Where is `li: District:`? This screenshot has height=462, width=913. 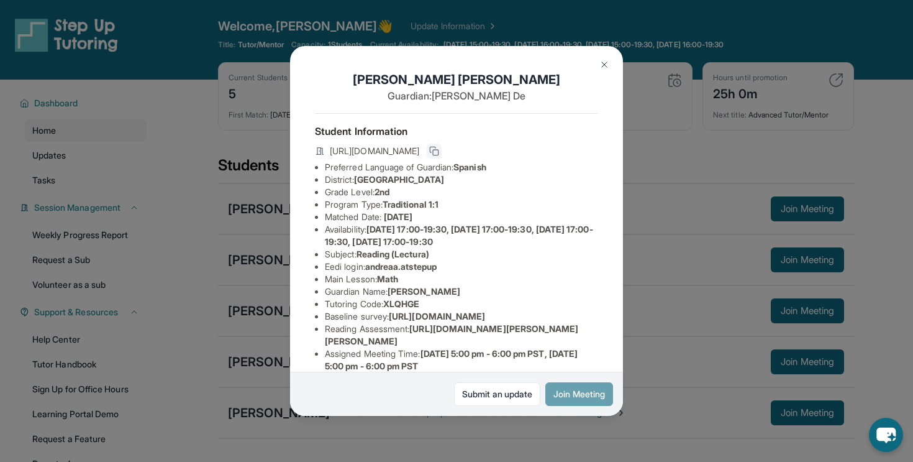 li: District: is located at coordinates (462, 180).